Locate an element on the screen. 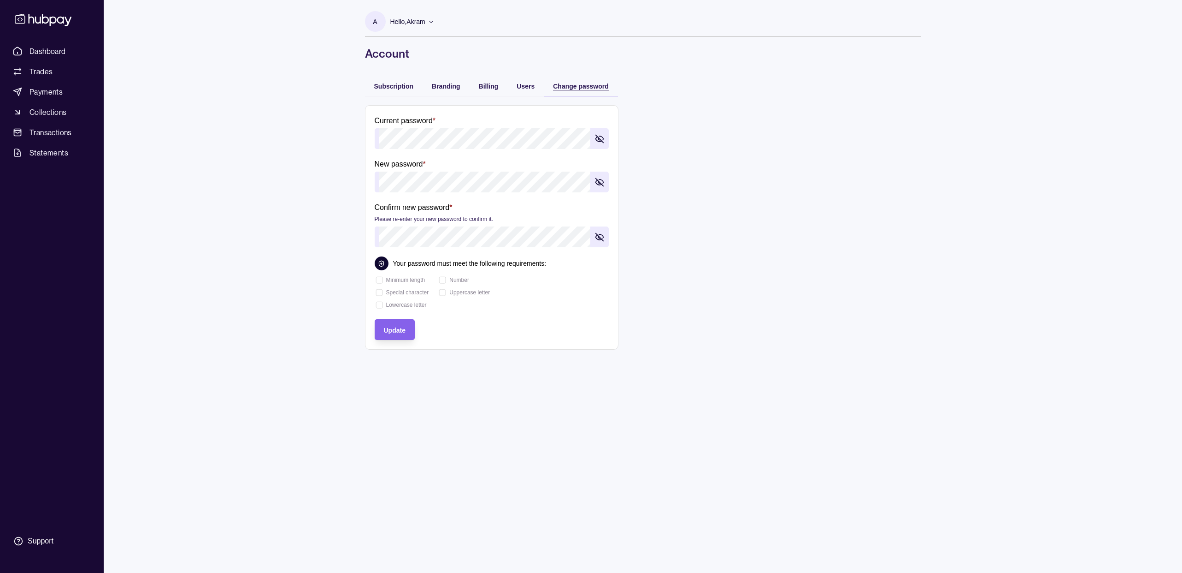 Image resolution: width=1182 pixels, height=573 pixels. p: Current password is located at coordinates (404, 120).